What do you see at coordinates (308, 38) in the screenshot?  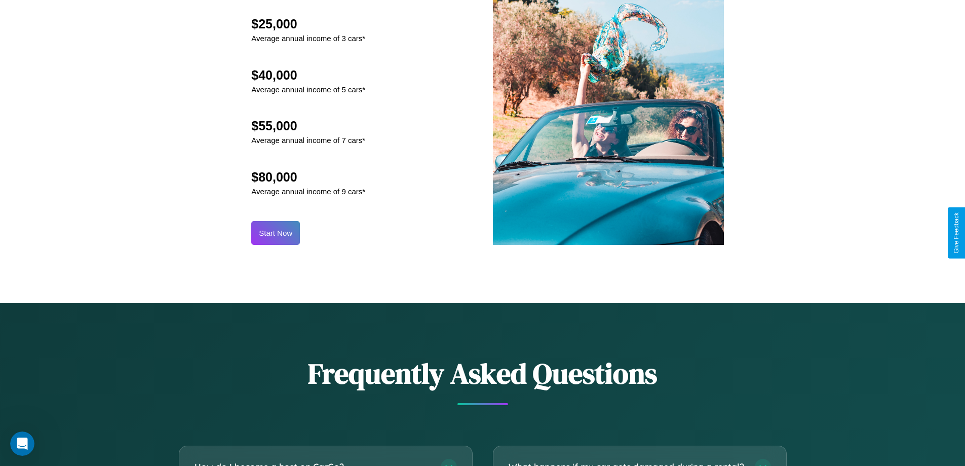 I see `p: Average annual income of 3 cars*` at bounding box center [308, 38].